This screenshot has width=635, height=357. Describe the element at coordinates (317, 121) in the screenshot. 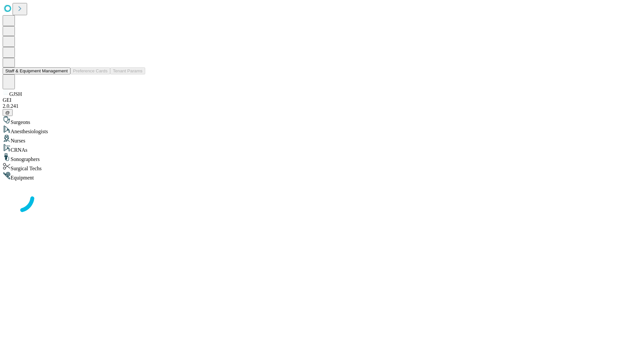

I see `div: Surgeons` at that location.